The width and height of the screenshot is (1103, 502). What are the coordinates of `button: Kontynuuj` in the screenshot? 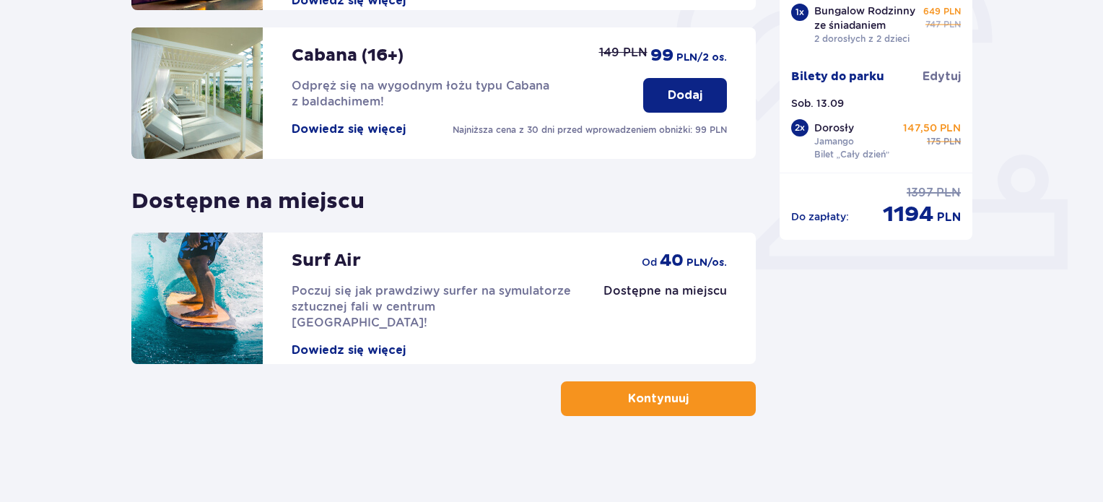 It's located at (659, 399).